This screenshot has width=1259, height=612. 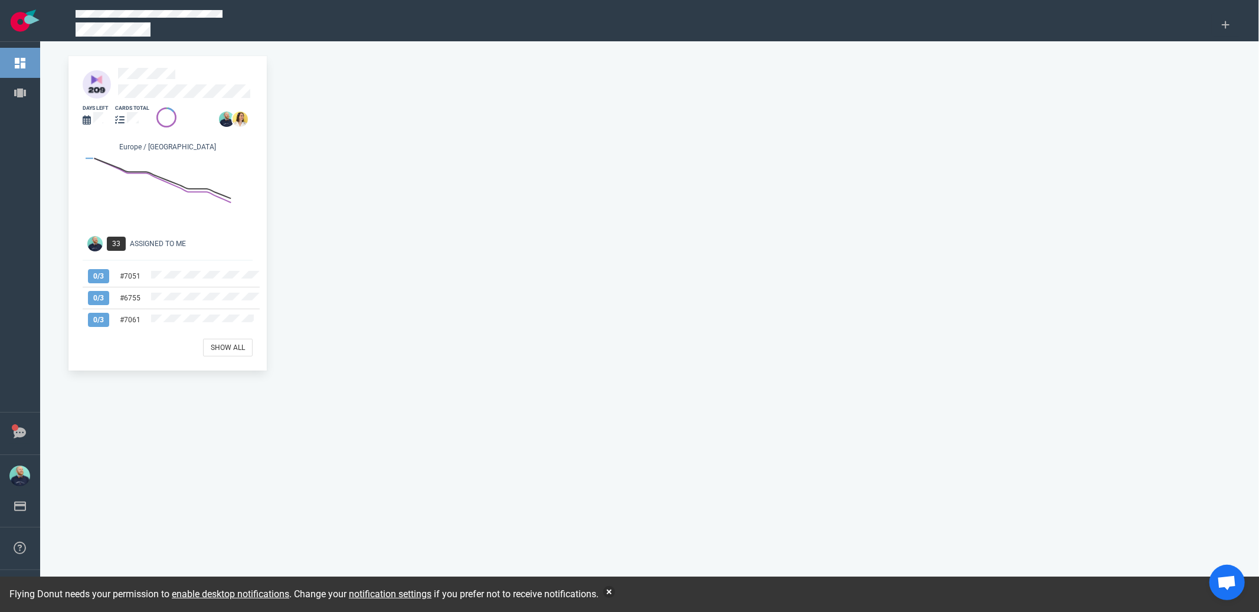 What do you see at coordinates (228, 348) in the screenshot?
I see `a: Show All` at bounding box center [228, 348].